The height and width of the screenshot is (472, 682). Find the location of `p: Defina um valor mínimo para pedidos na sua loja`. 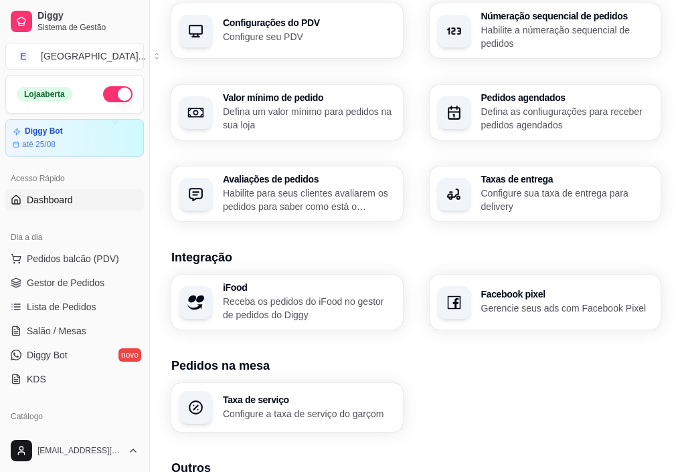

p: Defina um valor mínimo para pedidos na sua loja is located at coordinates (308, 118).